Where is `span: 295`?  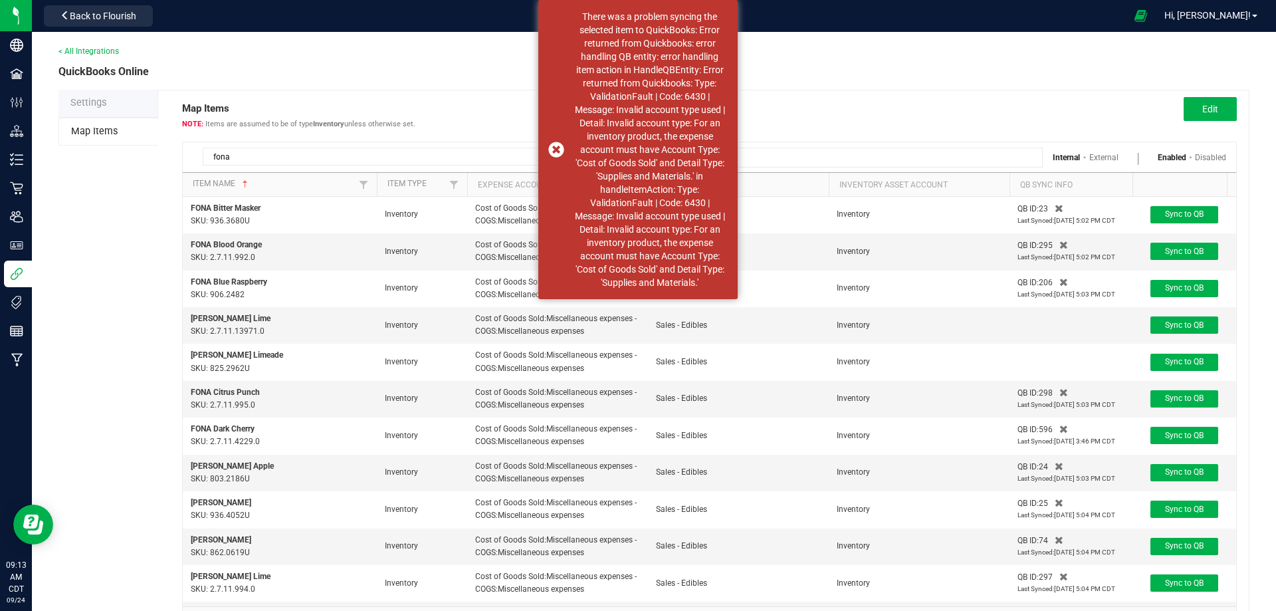
span: 295 is located at coordinates (1046, 245).